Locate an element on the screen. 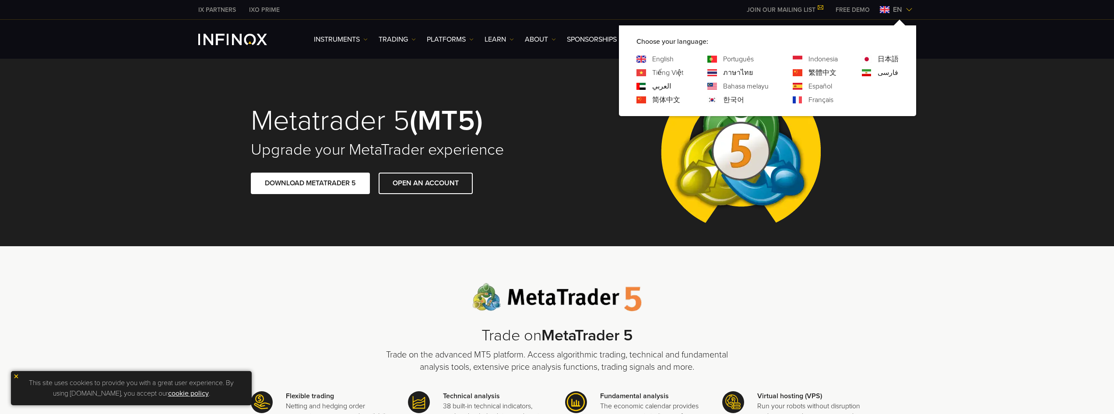 This screenshot has width=1114, height=414. p: Trade on the advanced MT5 platform. Access algorithmic trading, technical and fundamental analysi... is located at coordinates (557, 361).